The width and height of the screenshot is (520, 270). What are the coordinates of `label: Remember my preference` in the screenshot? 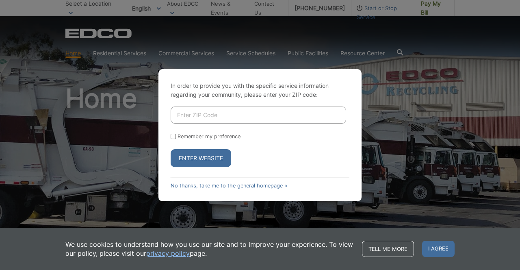 It's located at (209, 136).